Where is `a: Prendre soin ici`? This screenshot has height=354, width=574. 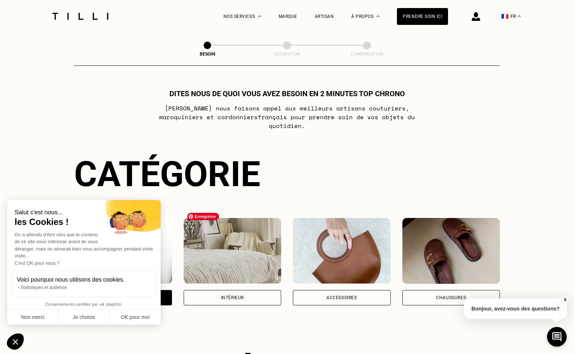
a: Prendre soin ici is located at coordinates (423, 16).